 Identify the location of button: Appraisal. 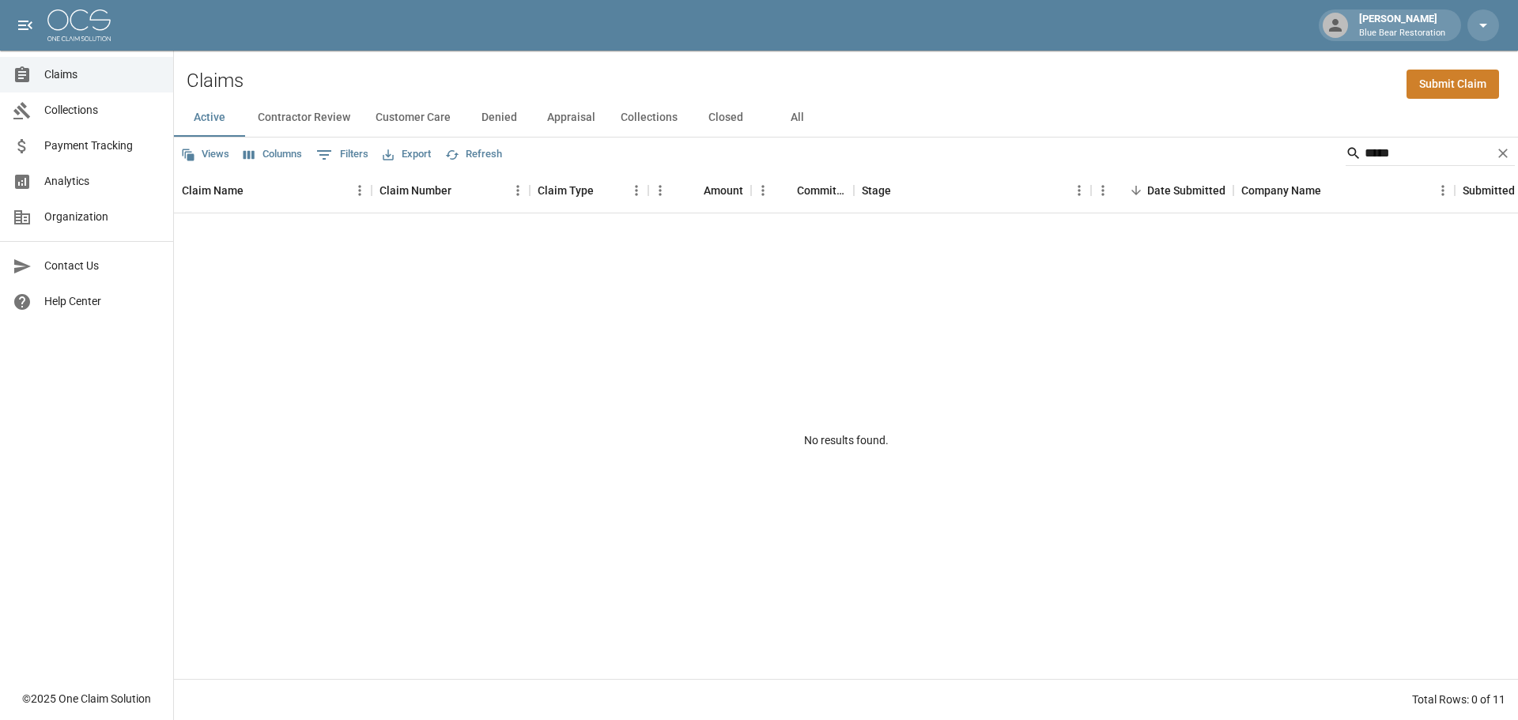
(571, 118).